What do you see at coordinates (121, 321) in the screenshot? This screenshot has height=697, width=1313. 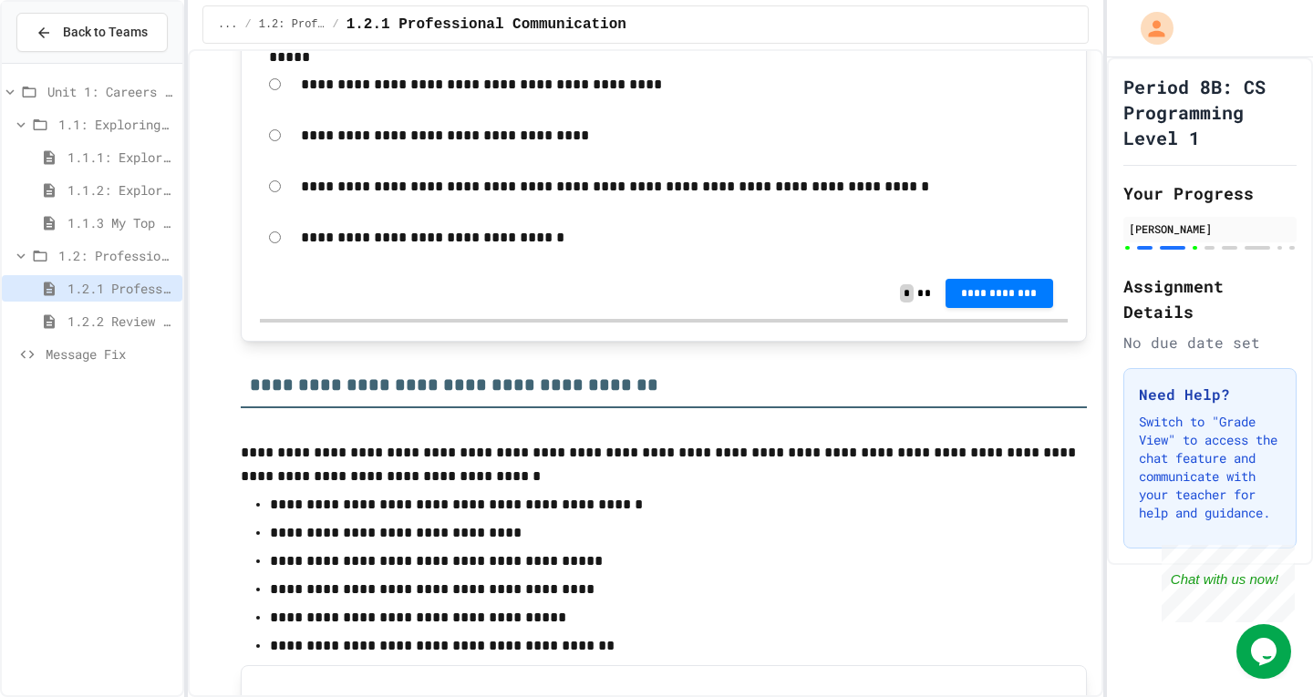 I see `span: 1.2.2 Review - Professional Communication` at bounding box center [121, 321].